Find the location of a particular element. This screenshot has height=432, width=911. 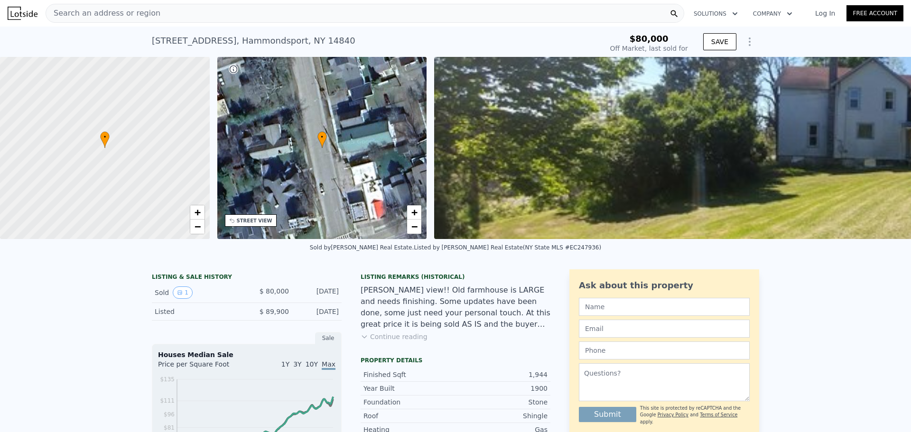

button: Submit is located at coordinates (607, 415).